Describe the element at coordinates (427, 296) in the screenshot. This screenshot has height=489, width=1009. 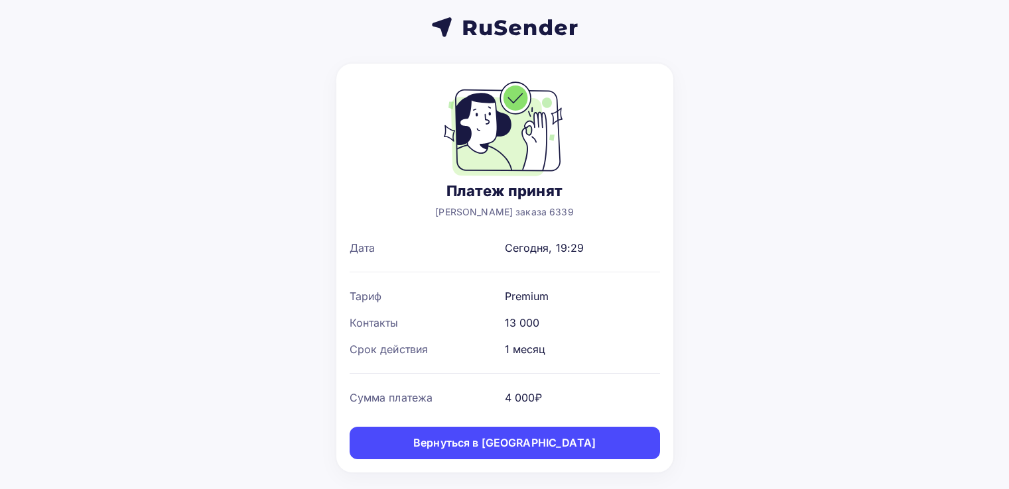
I see `div: Тариф` at that location.